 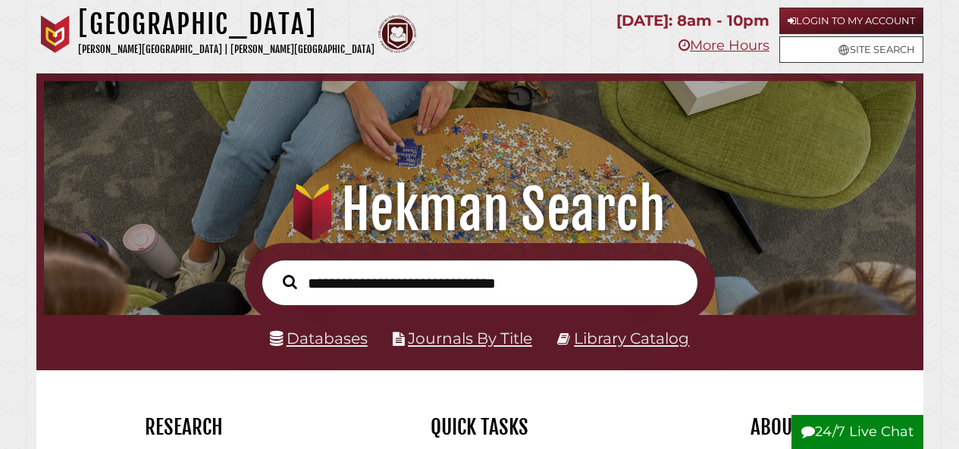 I want to click on a: Login to My Account, so click(x=851, y=20).